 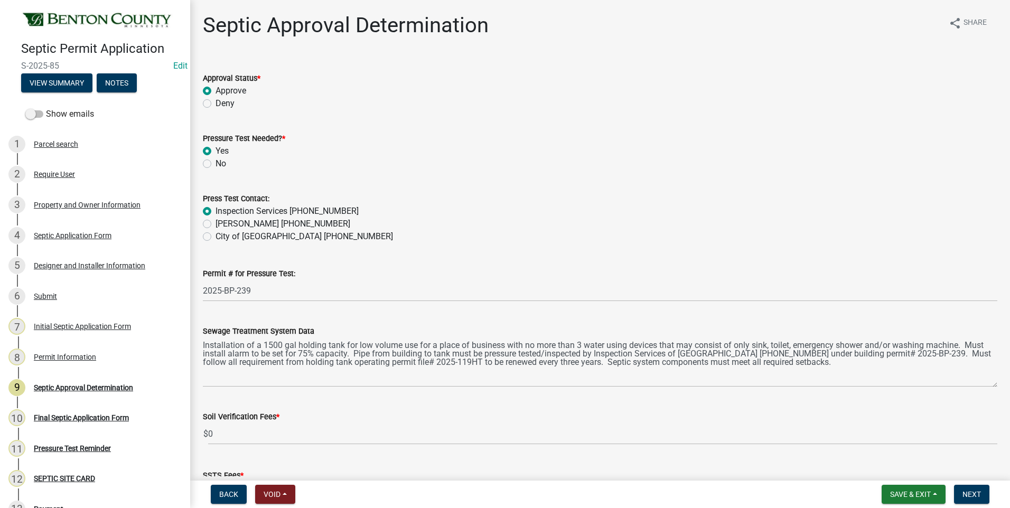 I want to click on span: Share, so click(x=975, y=23).